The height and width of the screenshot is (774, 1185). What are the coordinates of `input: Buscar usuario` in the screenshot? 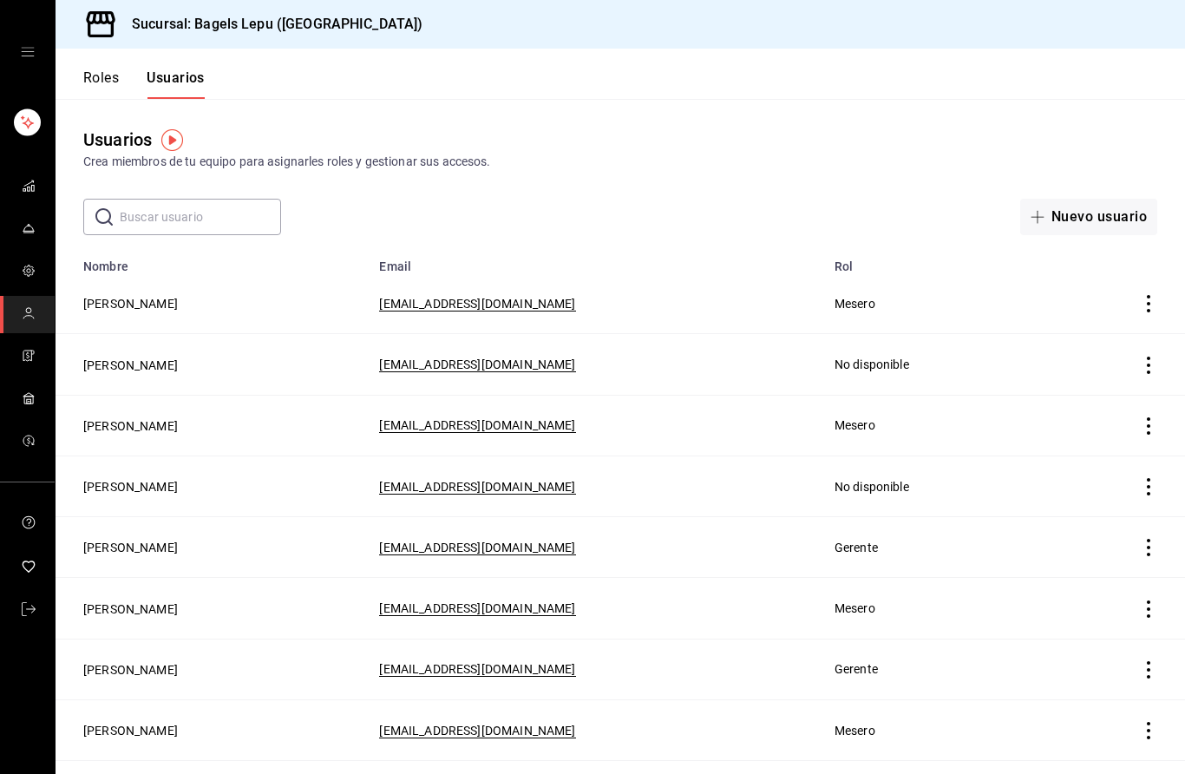 It's located at (200, 217).